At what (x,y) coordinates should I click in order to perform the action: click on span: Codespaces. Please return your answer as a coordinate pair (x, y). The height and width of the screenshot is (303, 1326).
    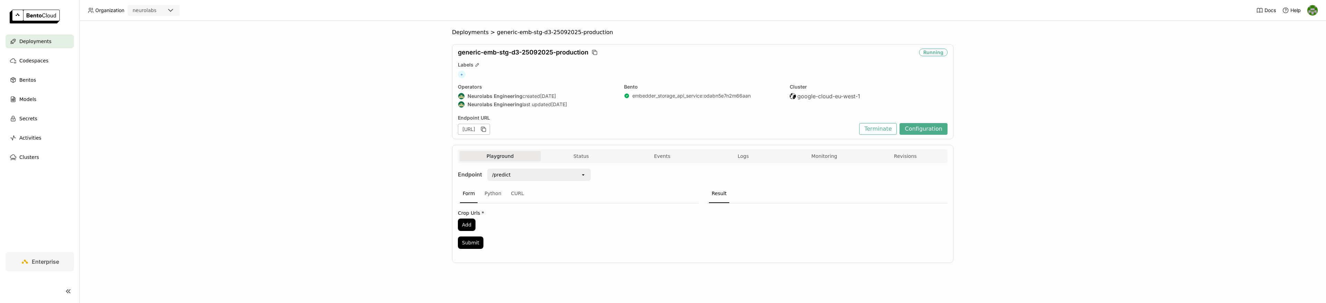
    Looking at the image, I should click on (34, 61).